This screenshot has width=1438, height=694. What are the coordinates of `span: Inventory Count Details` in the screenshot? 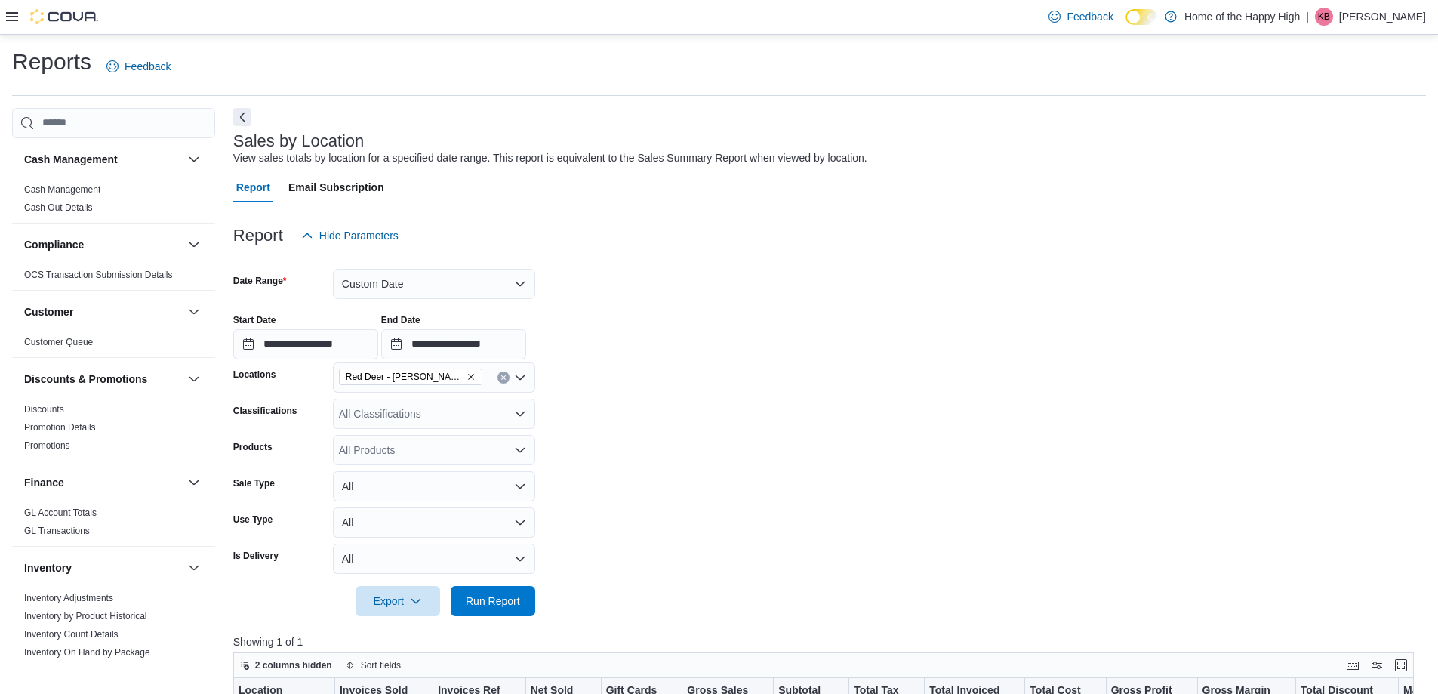 It's located at (71, 634).